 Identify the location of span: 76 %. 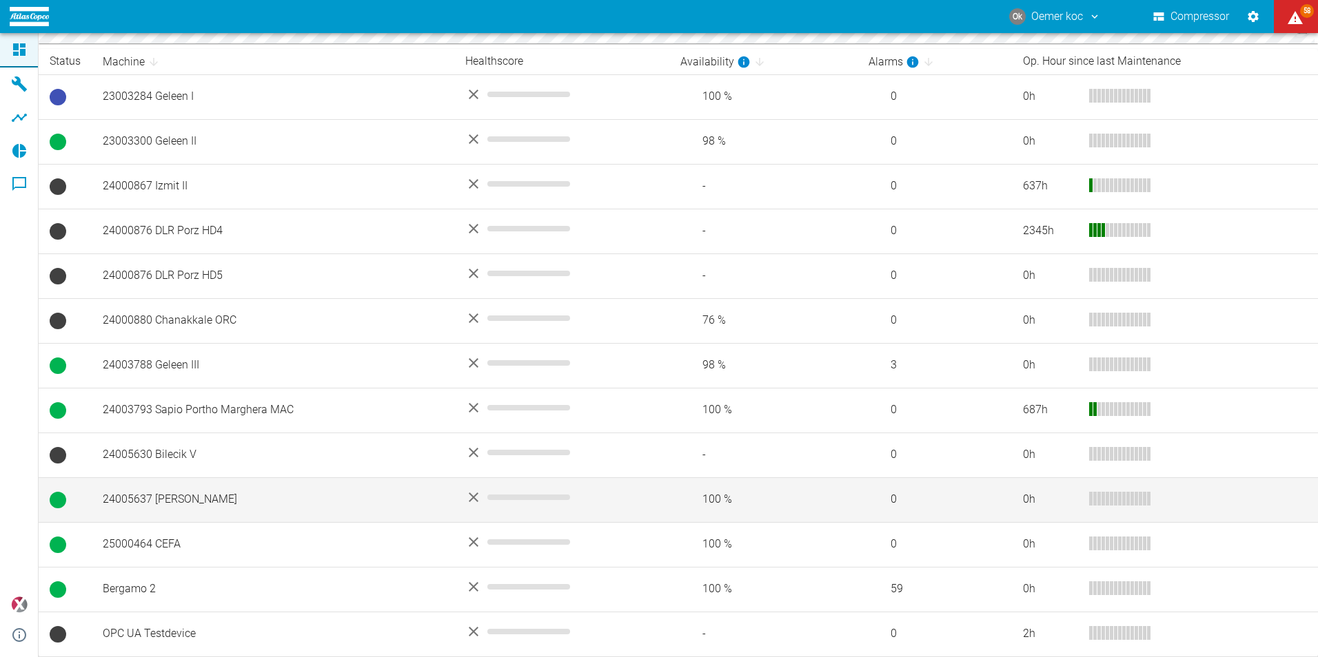
(763, 320).